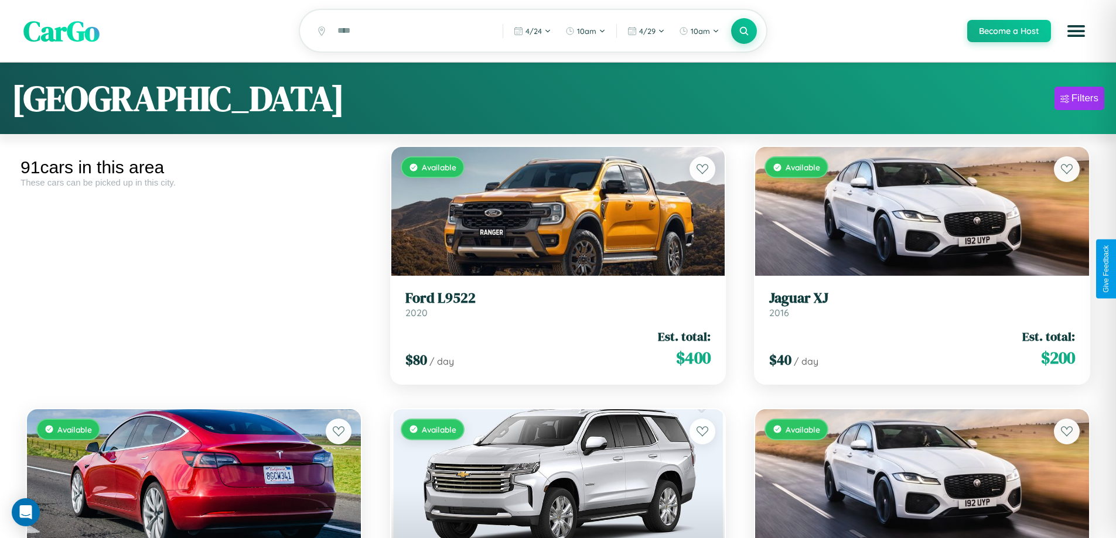  What do you see at coordinates (1076, 31) in the screenshot?
I see `button: Open menu` at bounding box center [1076, 31].